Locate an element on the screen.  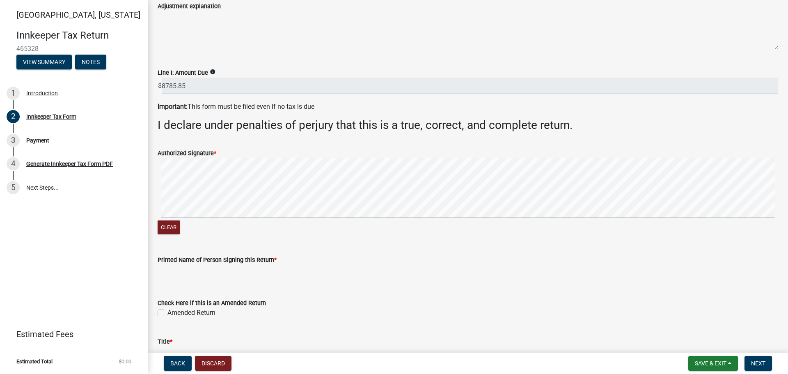
label: Printed Name of Person Signing this Return is located at coordinates (217, 260).